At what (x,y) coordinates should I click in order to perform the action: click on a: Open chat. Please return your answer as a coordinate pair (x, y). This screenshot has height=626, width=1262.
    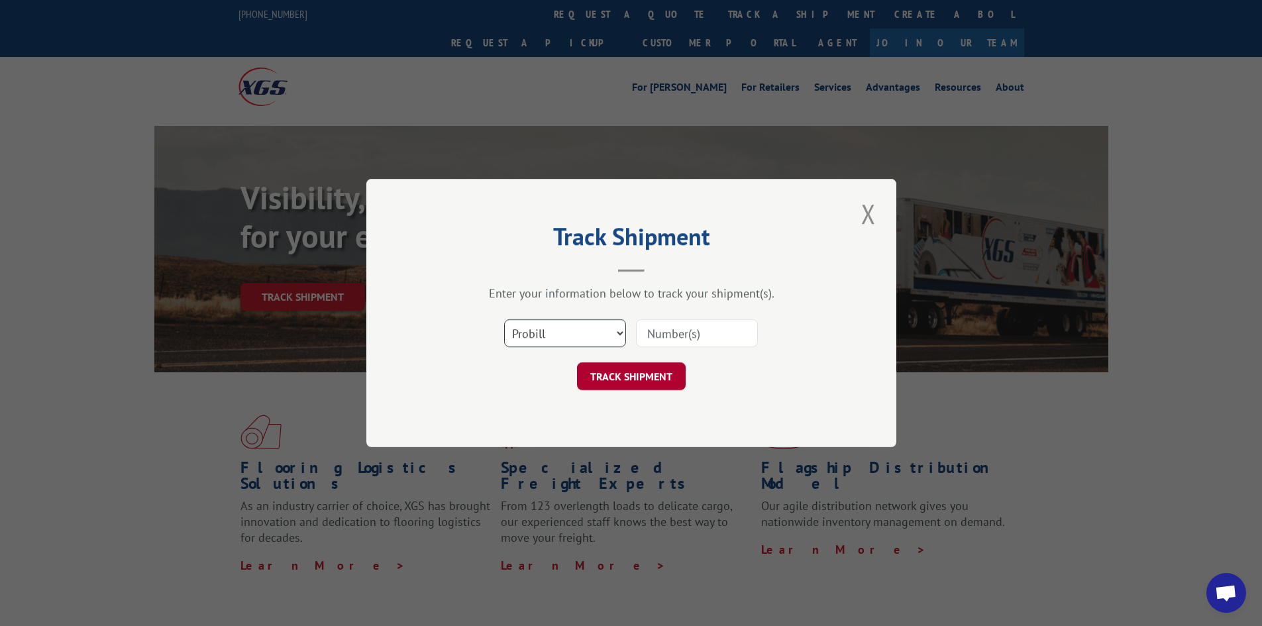
    Looking at the image, I should click on (1226, 593).